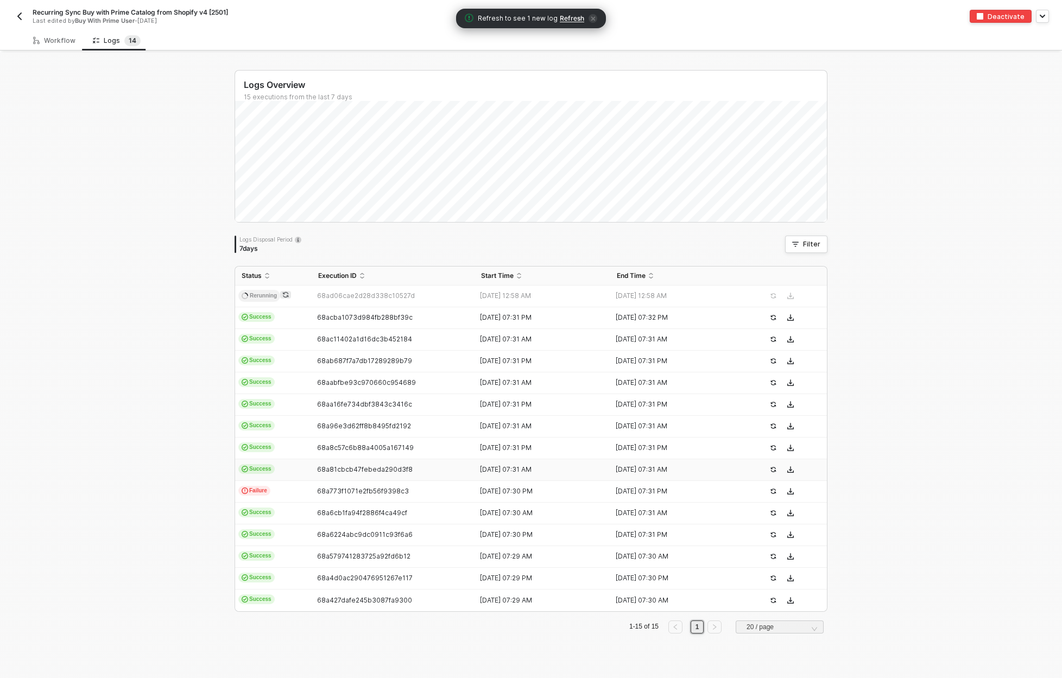  I want to click on span: 68a8c57c6b88a4005a167149, so click(365, 447).